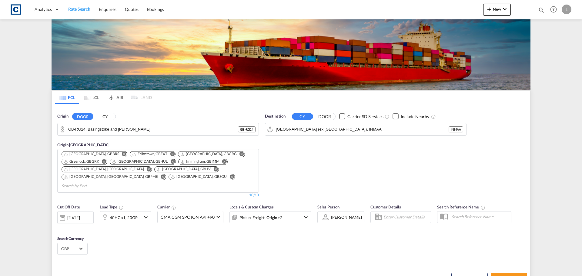 The width and height of the screenshot is (582, 276). What do you see at coordinates (347, 217) in the screenshot?
I see `md-select: Sales Person: Lauren Prentice` at bounding box center [347, 217].